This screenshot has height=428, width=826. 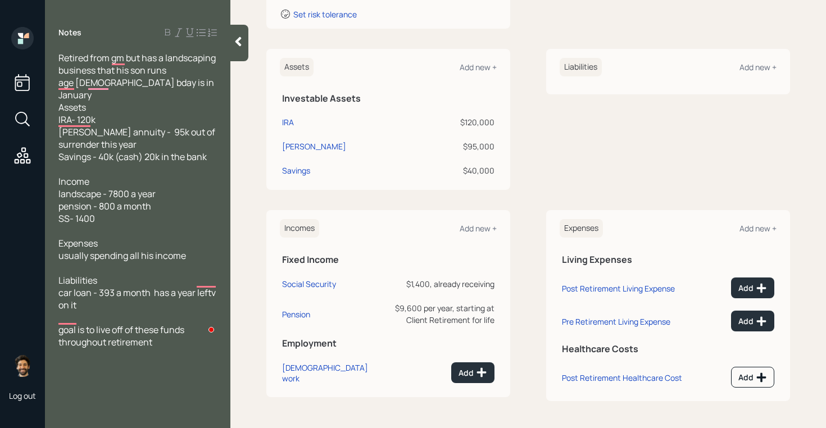 What do you see at coordinates (622, 378) in the screenshot?
I see `div: Post Retirement Healthcare Cost` at bounding box center [622, 378].